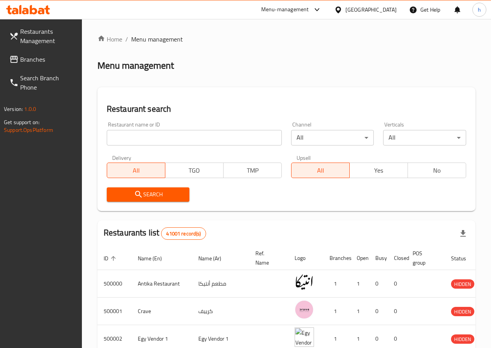  I want to click on div: Export file, so click(463, 234).